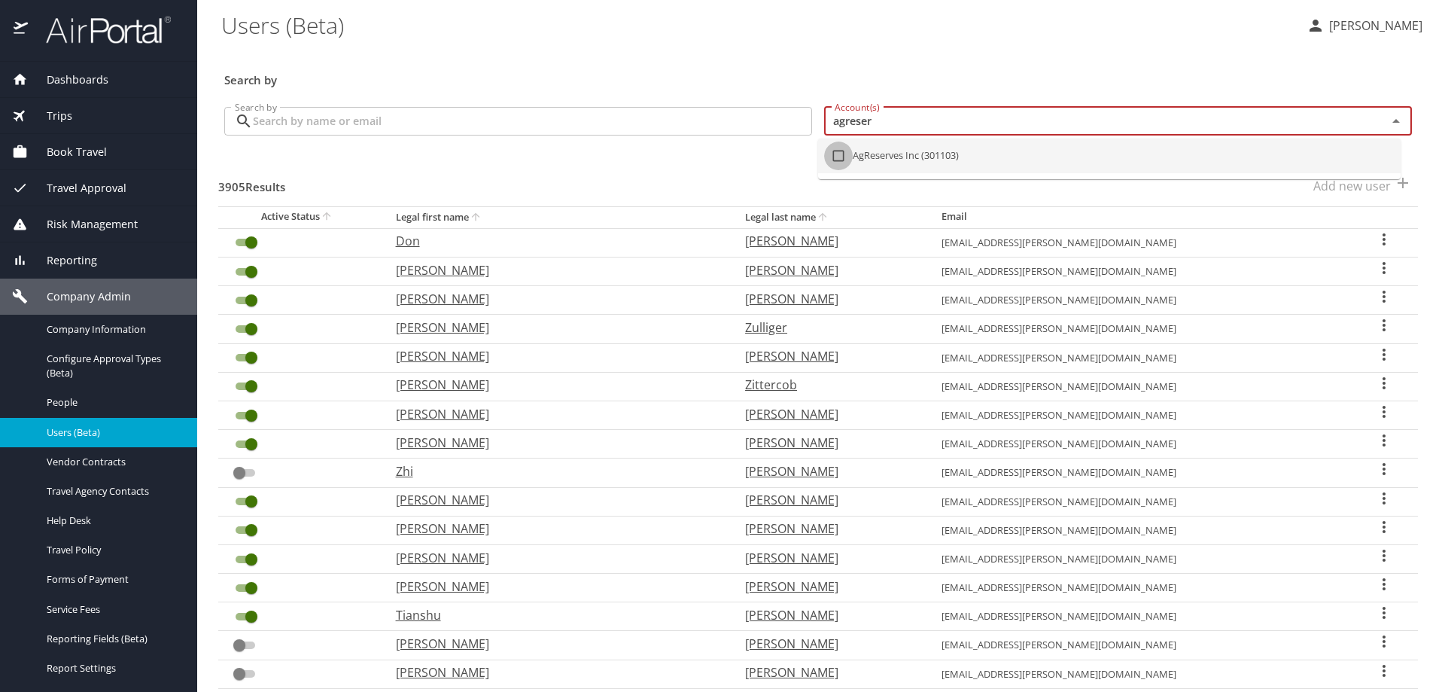 This screenshot has height=692, width=1445. What do you see at coordinates (113, 329) in the screenshot?
I see `span: Company Information` at bounding box center [113, 329].